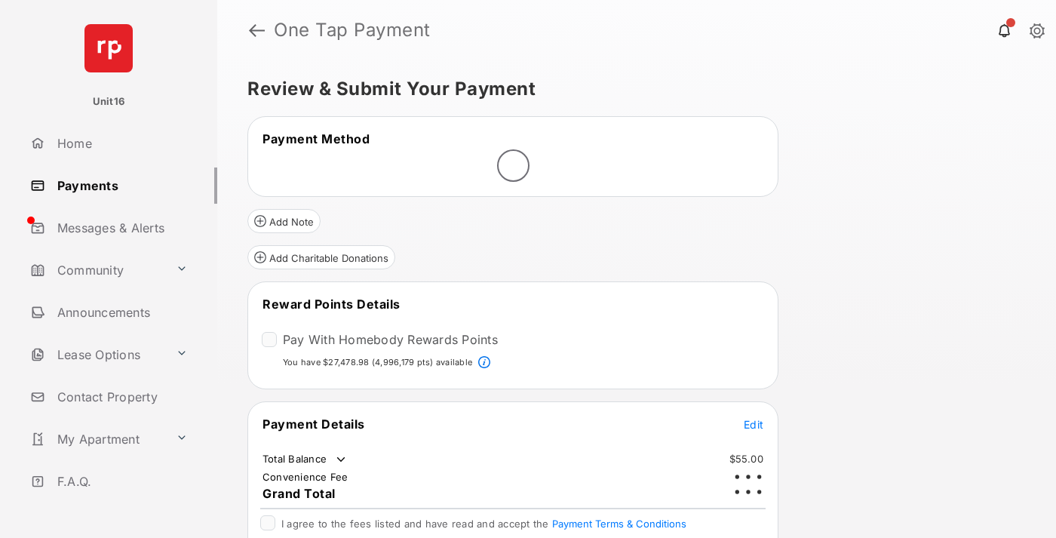  What do you see at coordinates (316, 139) in the screenshot?
I see `span: Payment Method` at bounding box center [316, 139].